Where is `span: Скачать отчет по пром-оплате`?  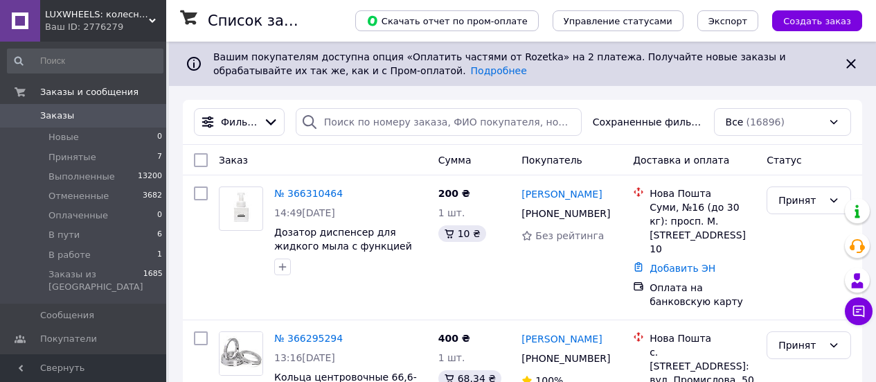 span: Скачать отчет по пром-оплате is located at coordinates (447, 21).